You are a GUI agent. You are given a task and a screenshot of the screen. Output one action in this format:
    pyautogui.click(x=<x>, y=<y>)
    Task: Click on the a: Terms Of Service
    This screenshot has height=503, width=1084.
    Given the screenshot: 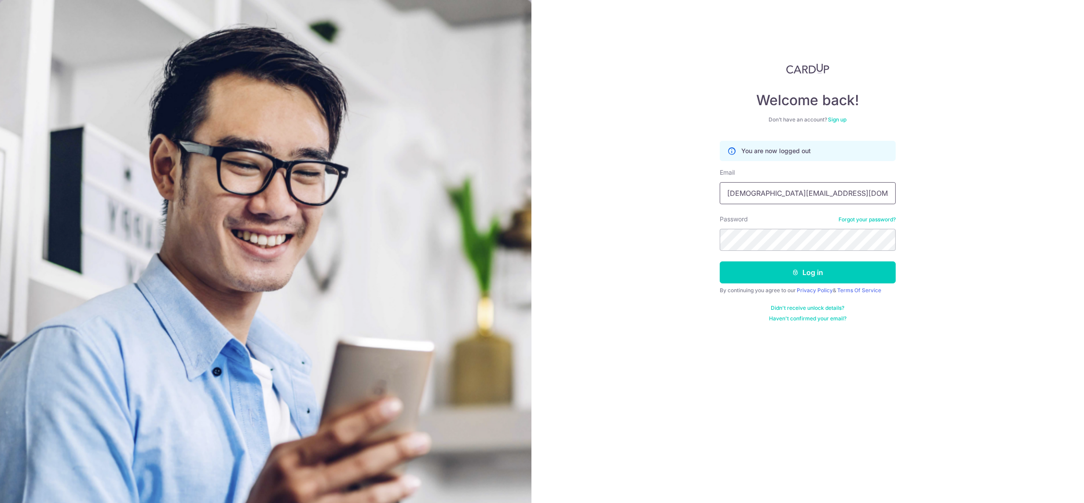 What is the action you would take?
    pyautogui.click(x=860, y=290)
    